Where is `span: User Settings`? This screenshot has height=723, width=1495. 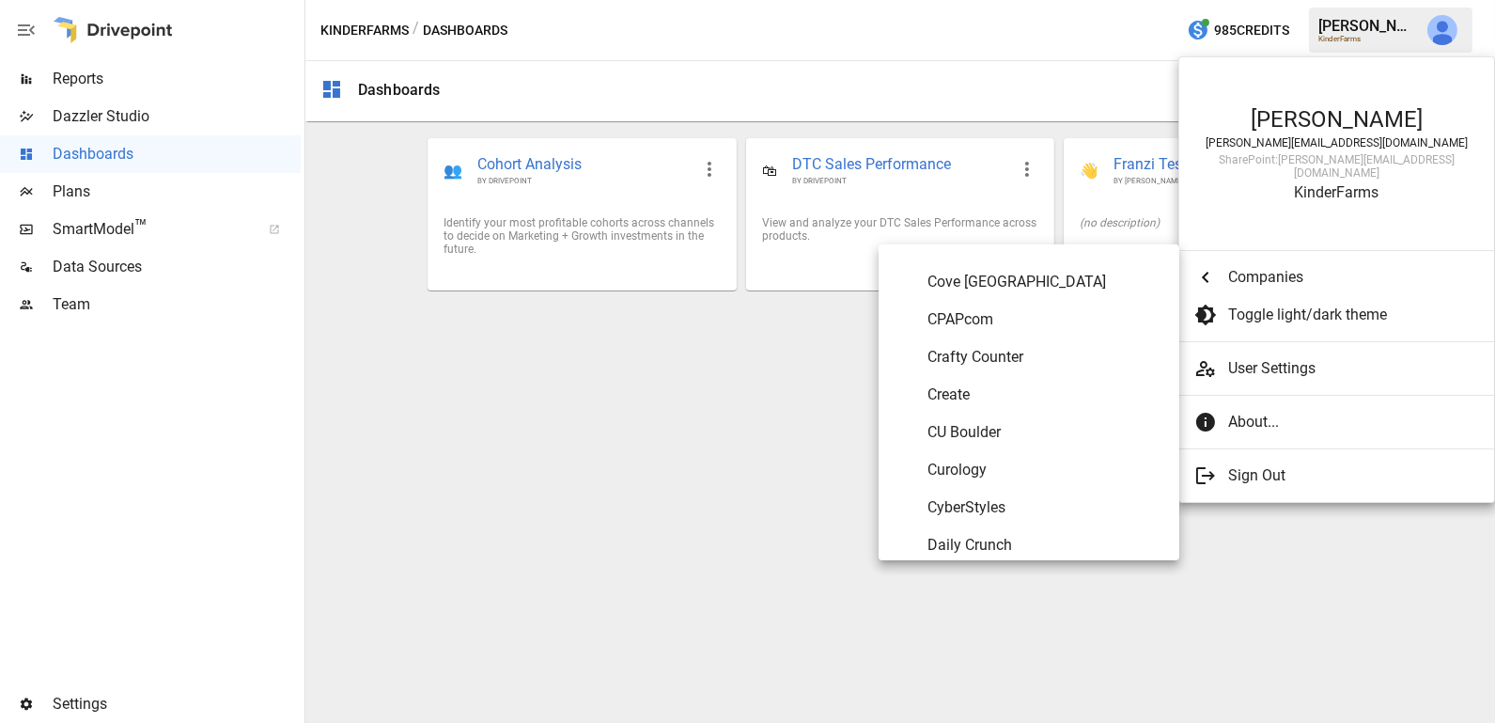 span: User Settings is located at coordinates (1353, 368).